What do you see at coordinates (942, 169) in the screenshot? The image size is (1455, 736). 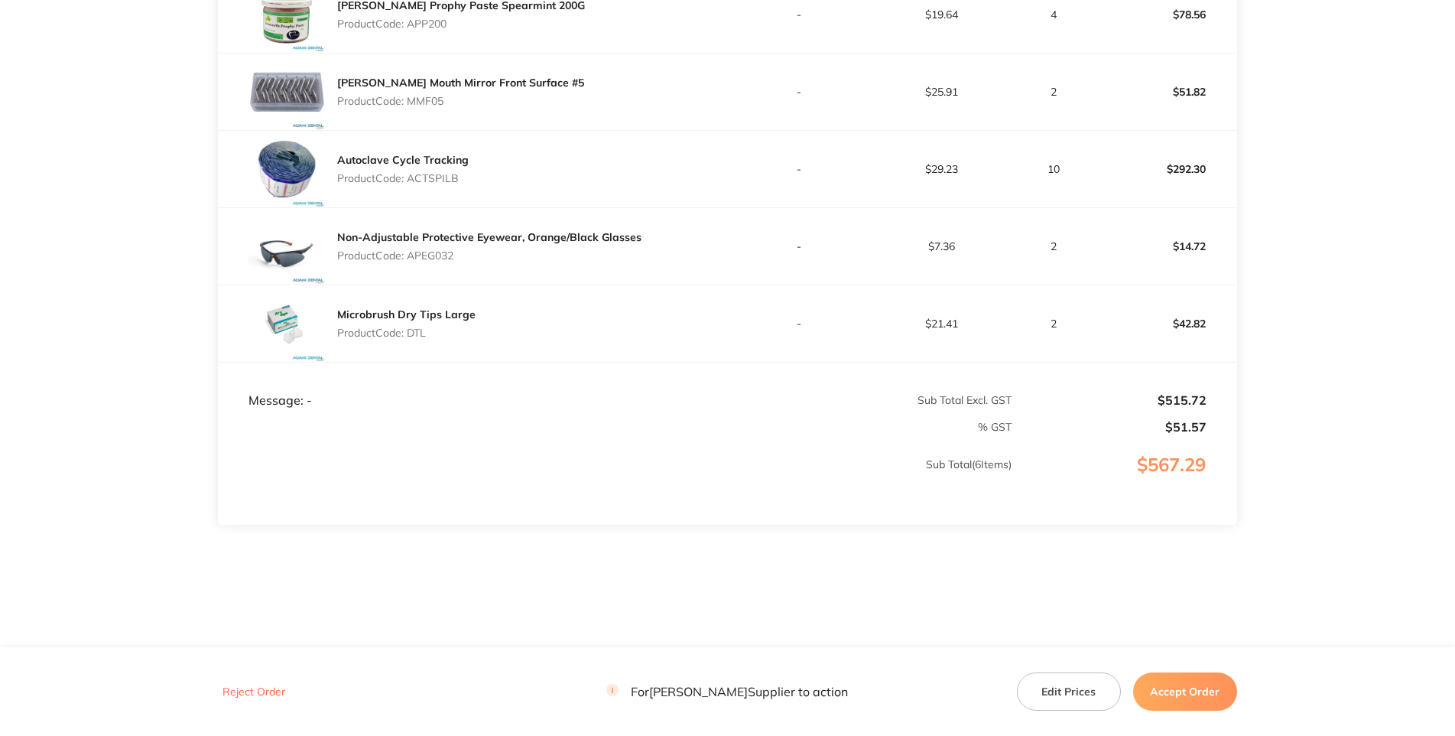 I see `p: $29.23` at bounding box center [942, 169].